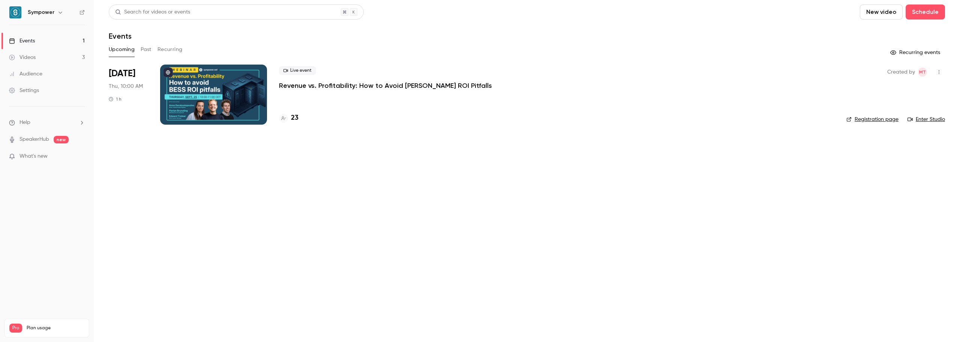 The height and width of the screenshot is (342, 960). Describe the element at coordinates (47, 122) in the screenshot. I see `li: help-dropdown-opener` at that location.